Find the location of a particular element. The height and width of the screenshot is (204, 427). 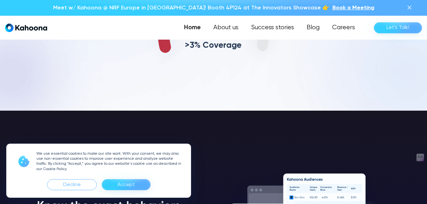

p: We use essential cookies to make our site work. With your consent, we may also use non-essential ... is located at coordinates (110, 161).